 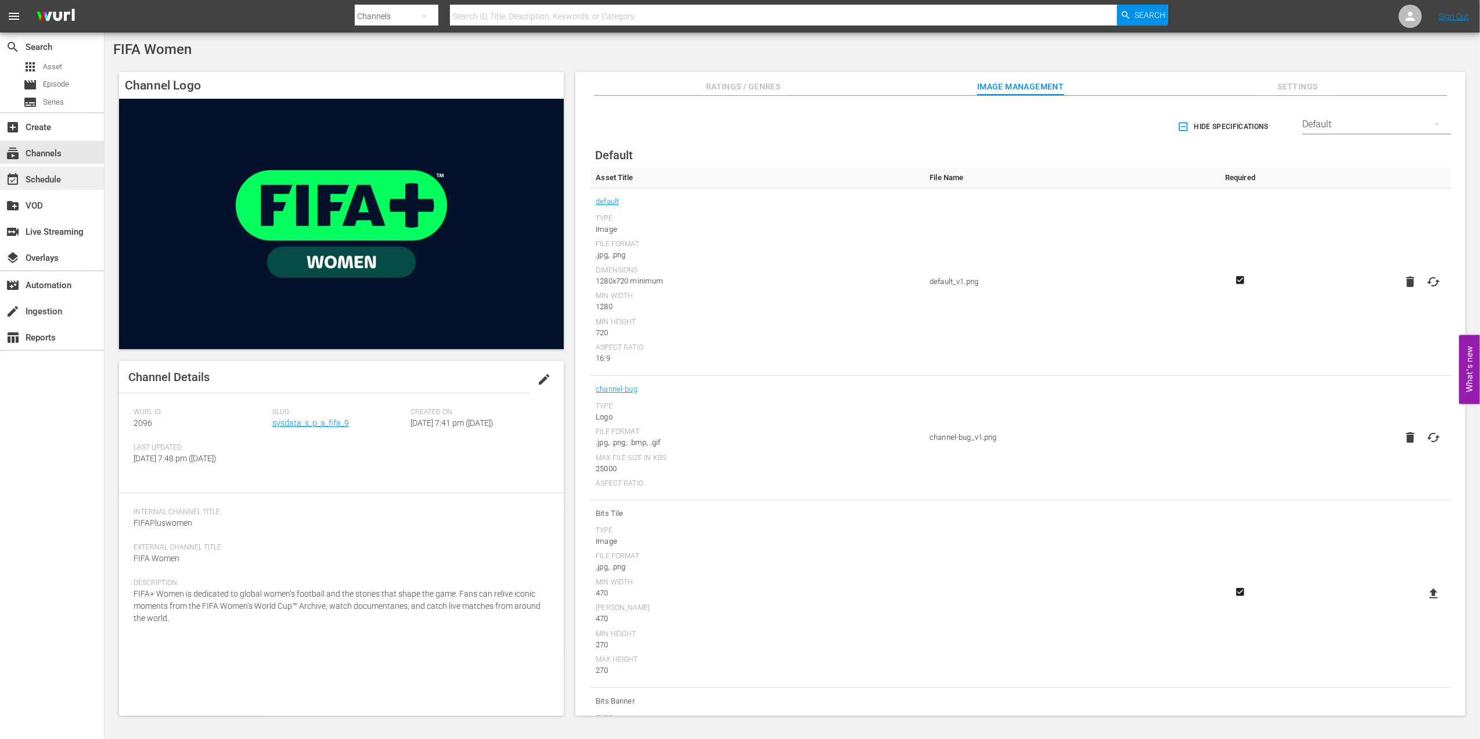 What do you see at coordinates (163, 523) in the screenshot?
I see `span: FIFAPluswomen` at bounding box center [163, 523].